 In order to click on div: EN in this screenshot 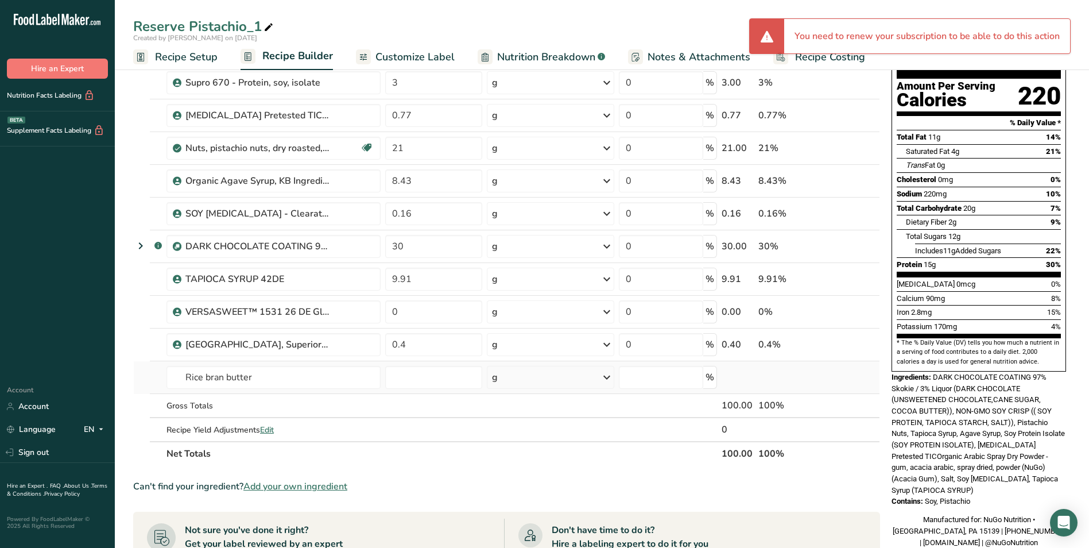, I will do `click(96, 430)`.